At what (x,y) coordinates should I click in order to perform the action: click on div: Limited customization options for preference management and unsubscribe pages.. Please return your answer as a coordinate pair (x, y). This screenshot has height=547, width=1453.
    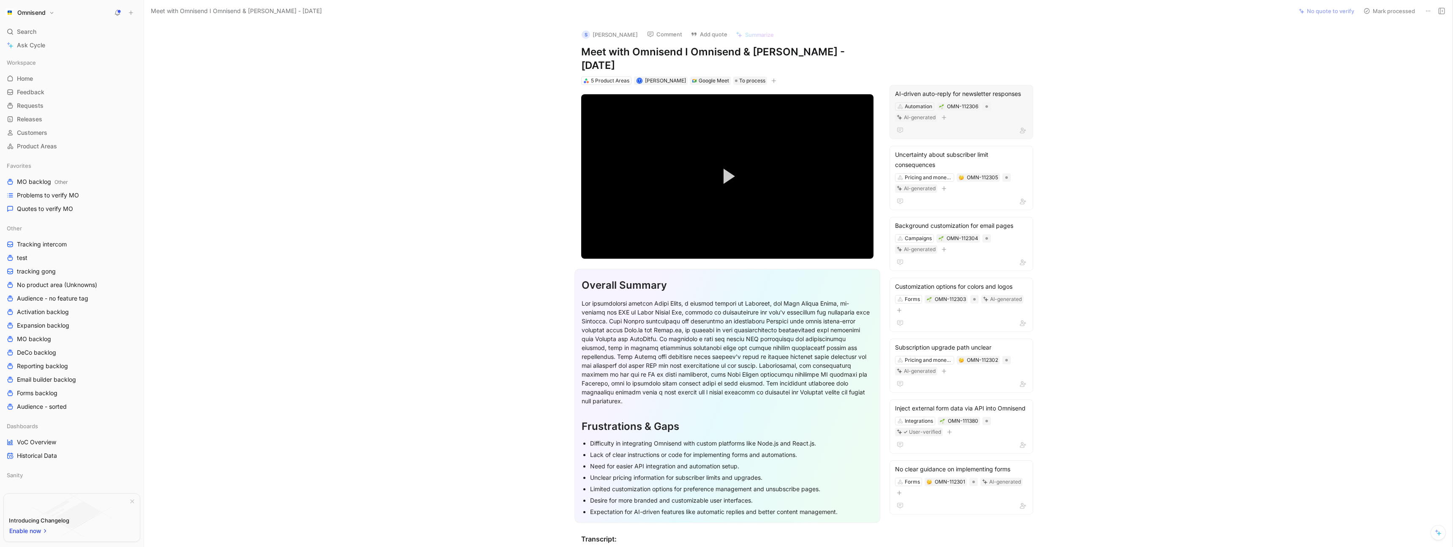
    Looking at the image, I should click on (732, 488).